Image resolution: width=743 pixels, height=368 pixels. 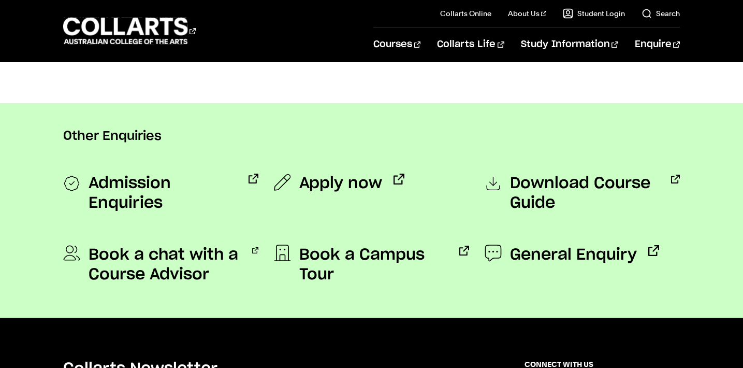 I want to click on span: Apply now, so click(x=341, y=183).